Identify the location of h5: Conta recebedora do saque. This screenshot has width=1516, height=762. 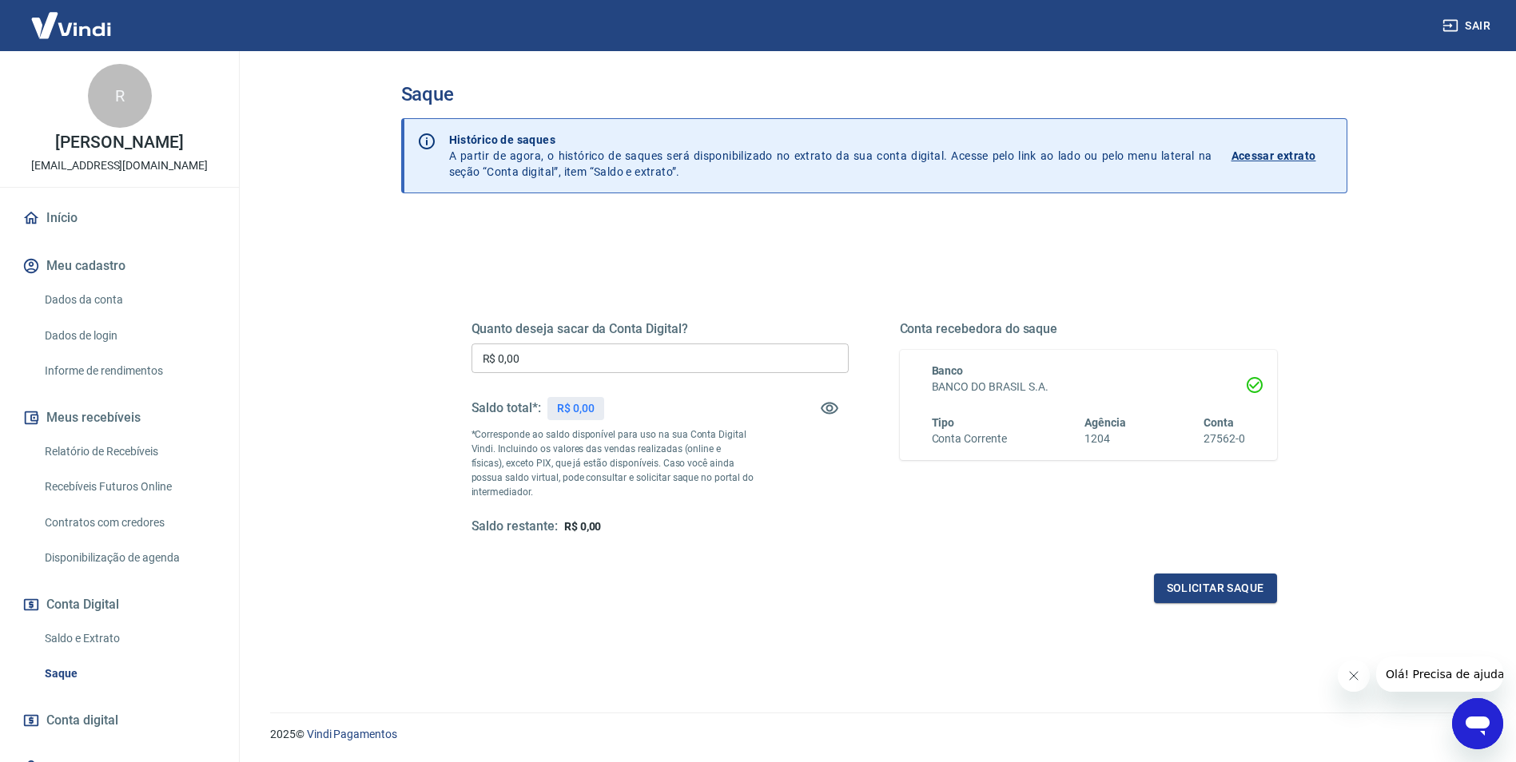
(1088, 329).